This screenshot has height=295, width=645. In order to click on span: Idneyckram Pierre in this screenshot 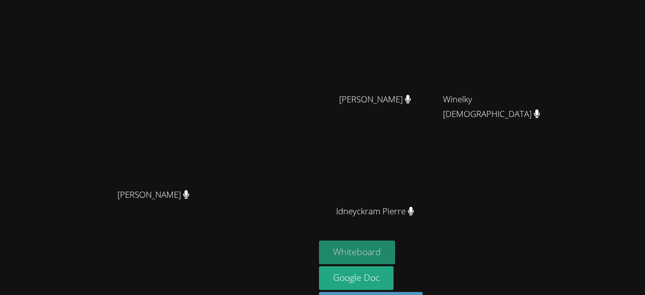, I will do `click(375, 211)`.